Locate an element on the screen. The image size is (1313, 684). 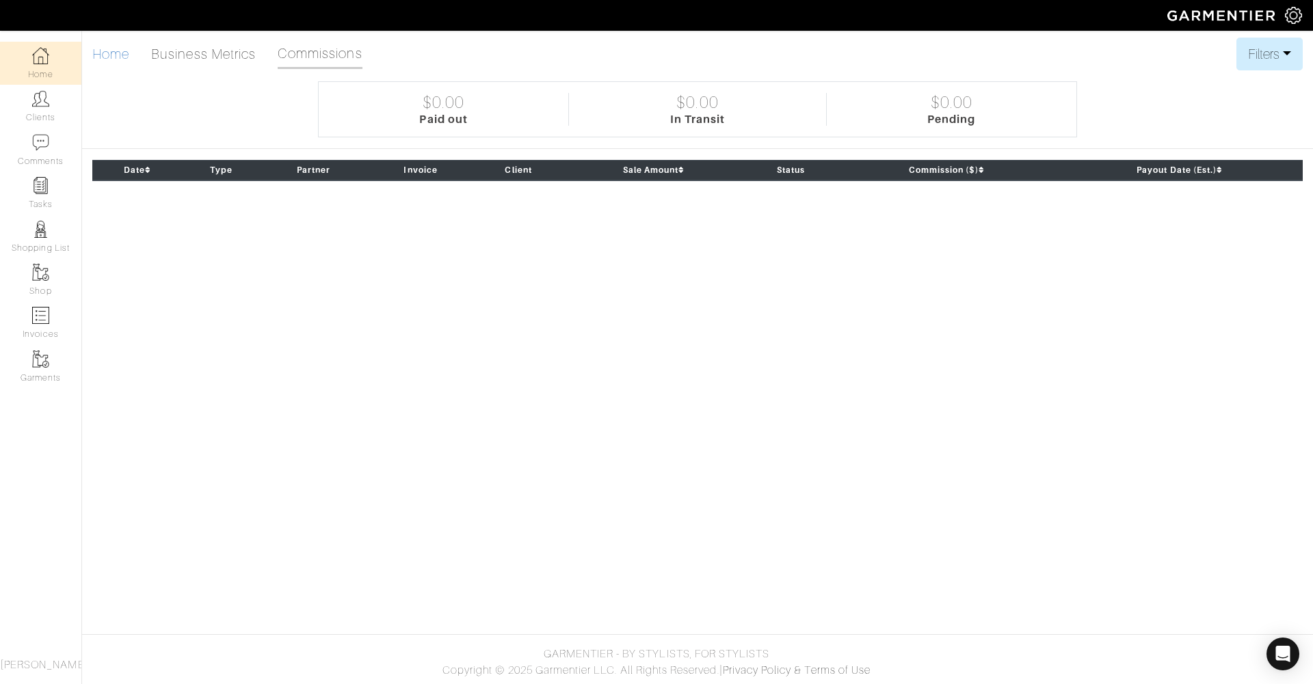
a: Privacy Policy & Terms of Use is located at coordinates (796, 671).